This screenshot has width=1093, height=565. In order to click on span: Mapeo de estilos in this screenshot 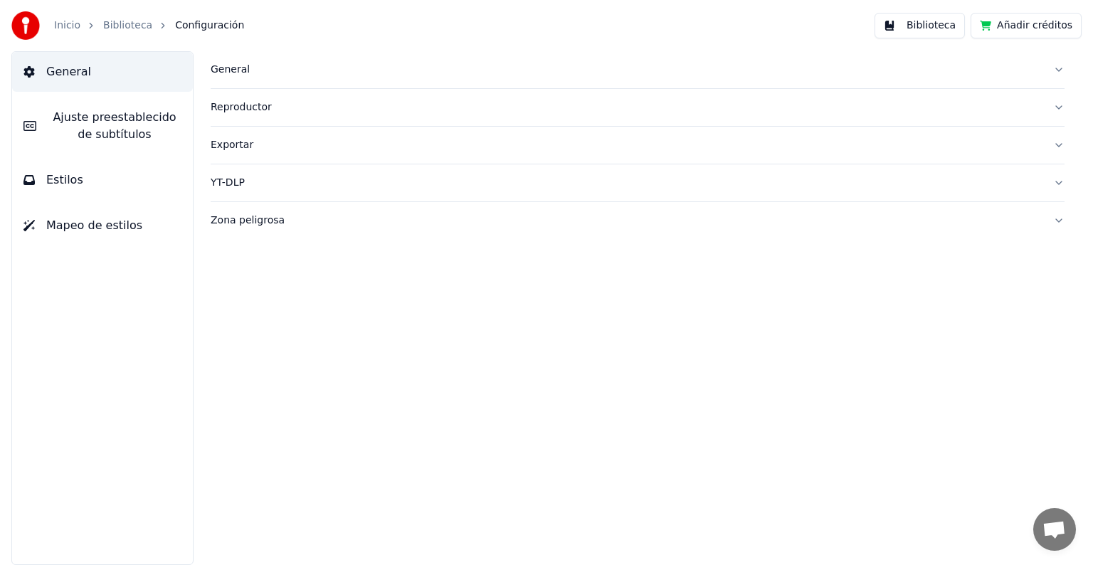, I will do `click(94, 226)`.